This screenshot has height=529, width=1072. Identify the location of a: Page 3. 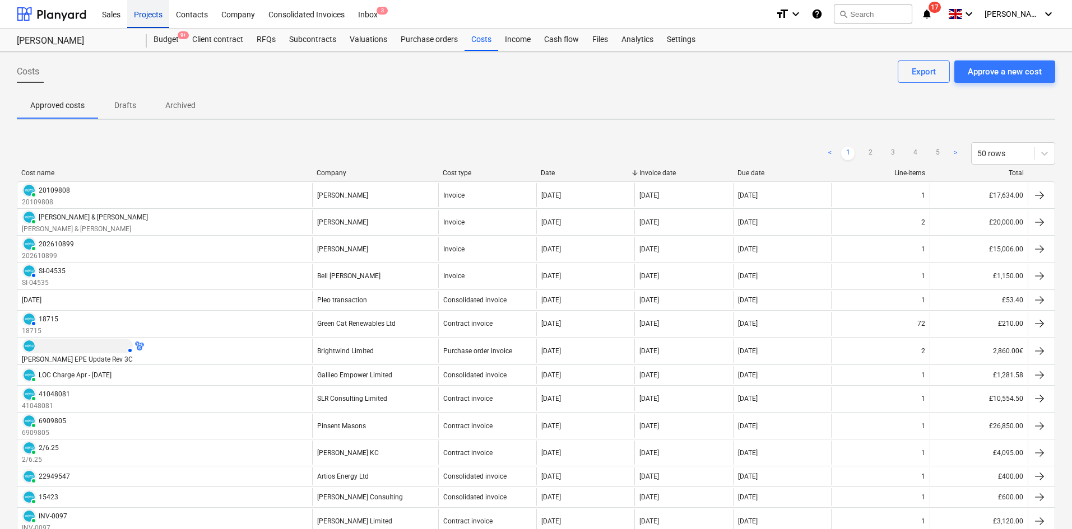
(893, 154).